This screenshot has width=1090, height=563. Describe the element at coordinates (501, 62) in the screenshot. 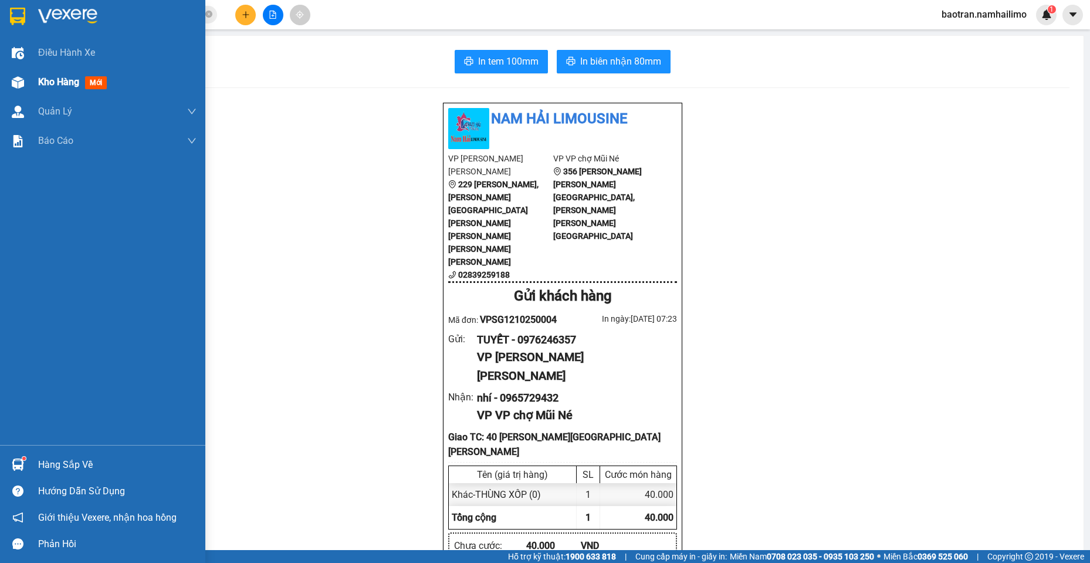

I see `button: printerIn tem 100mm` at that location.